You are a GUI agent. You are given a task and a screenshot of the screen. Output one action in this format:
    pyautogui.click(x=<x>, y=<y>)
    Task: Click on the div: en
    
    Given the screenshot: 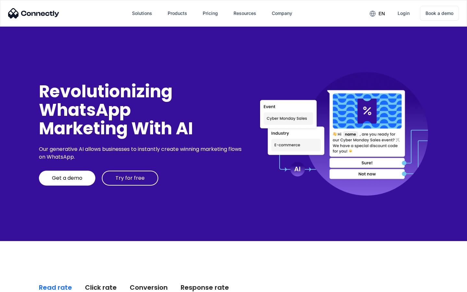 What is the action you would take?
    pyautogui.click(x=382, y=14)
    